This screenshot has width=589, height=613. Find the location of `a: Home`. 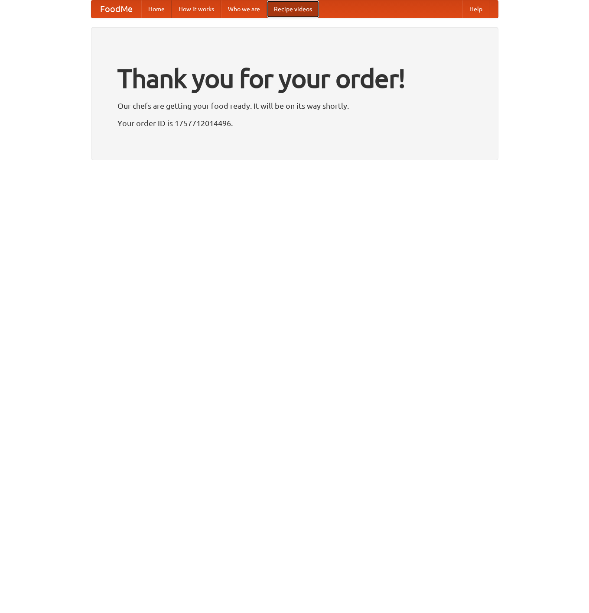

a: Home is located at coordinates (156, 9).